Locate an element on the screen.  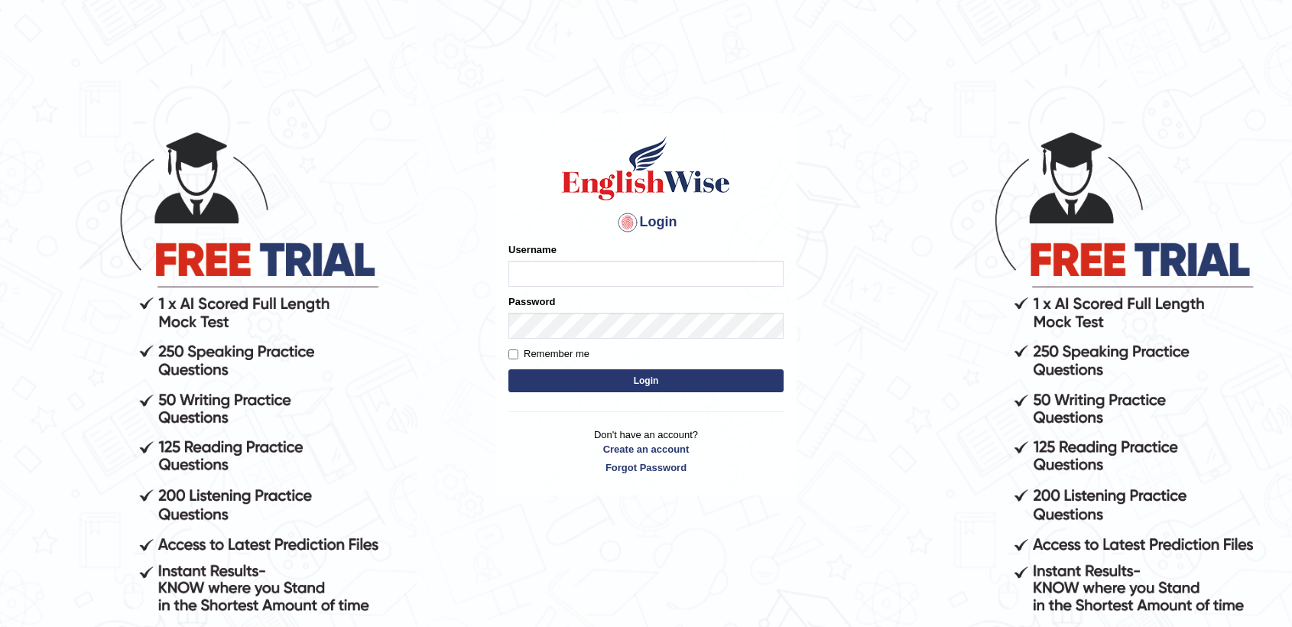
a: Create an account is located at coordinates (646, 449).